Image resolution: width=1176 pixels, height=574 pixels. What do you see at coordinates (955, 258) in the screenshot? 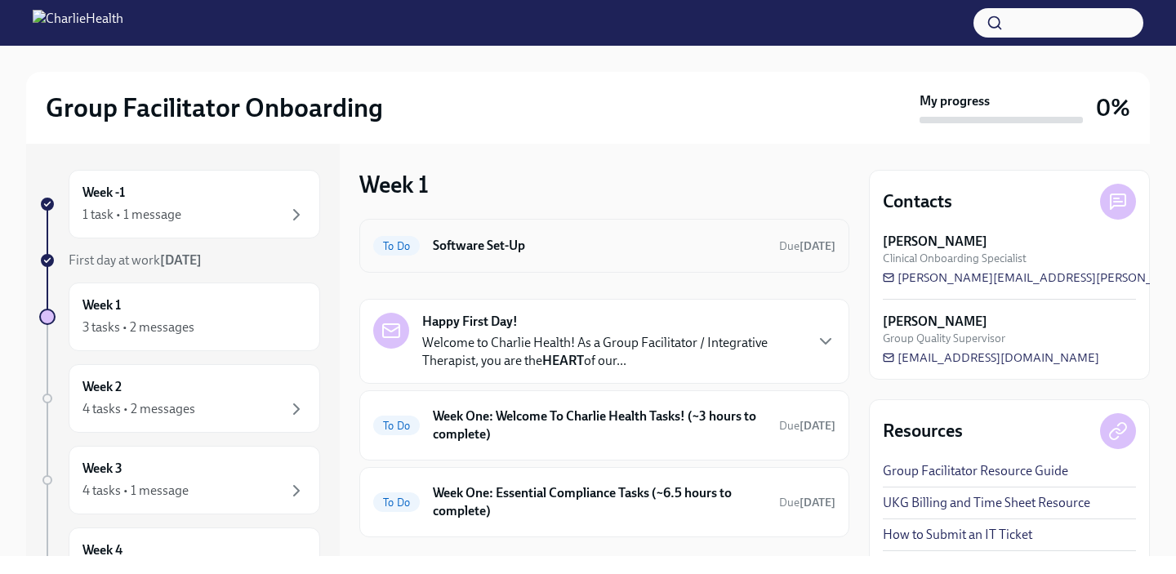
I see `span: Clinical Onboarding Specialist` at bounding box center [955, 258].